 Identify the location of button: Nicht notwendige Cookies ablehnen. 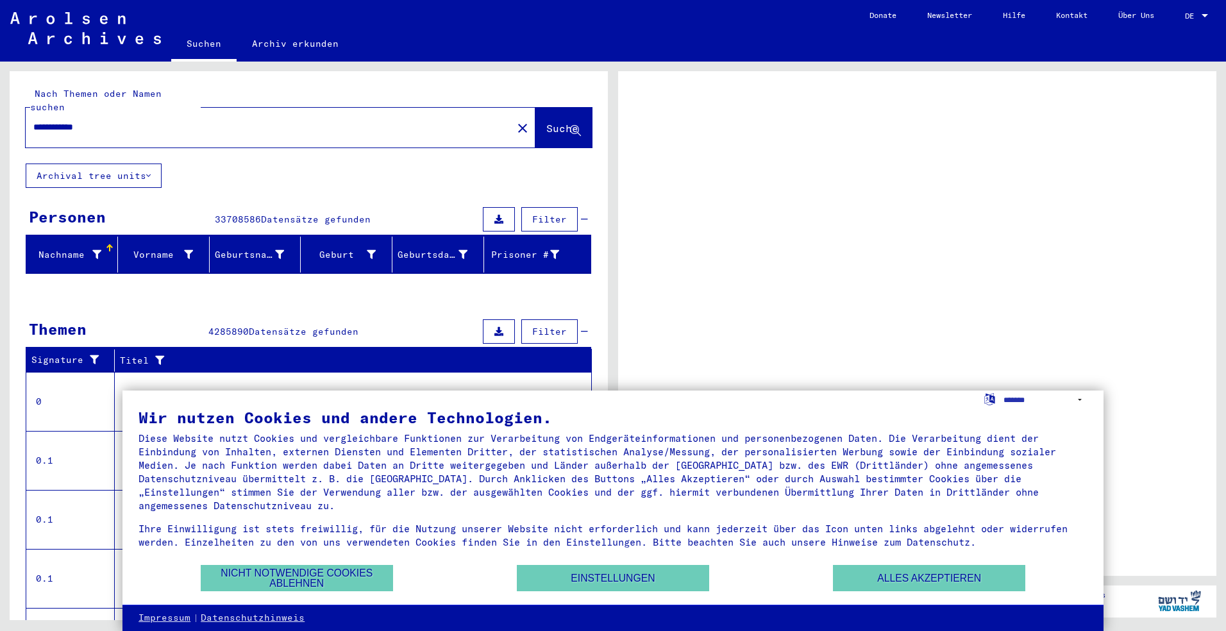
(297, 578).